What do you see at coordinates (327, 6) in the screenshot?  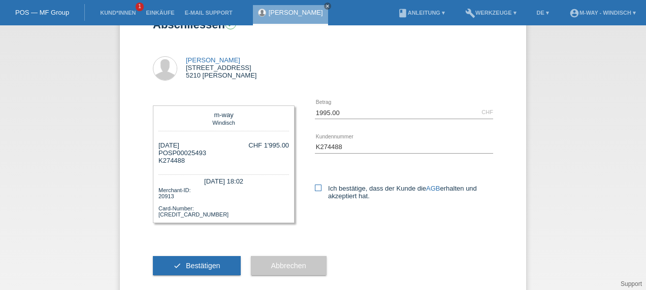 I see `i: close` at bounding box center [327, 6].